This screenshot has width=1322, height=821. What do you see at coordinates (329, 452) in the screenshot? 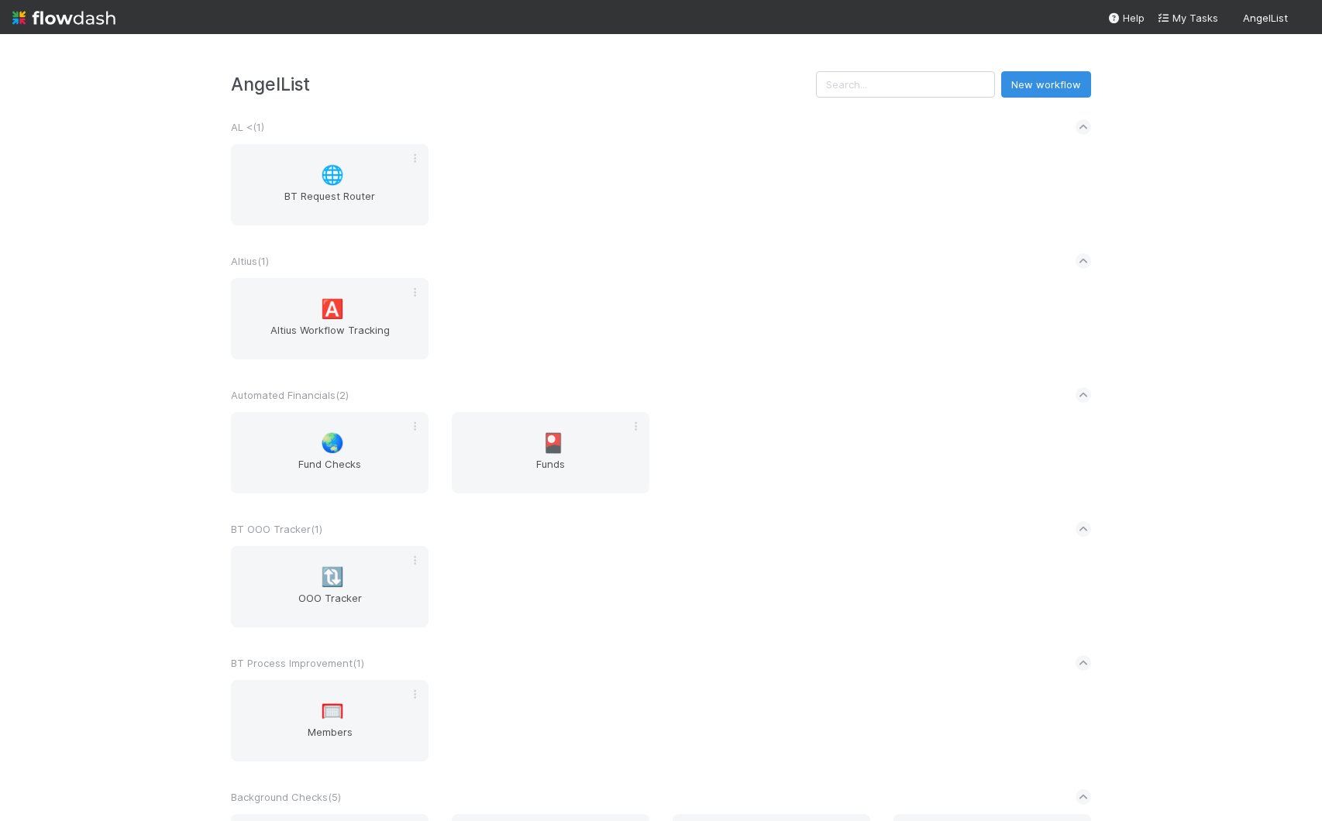
I see `a: 🌏Fund Checks` at bounding box center [329, 452].